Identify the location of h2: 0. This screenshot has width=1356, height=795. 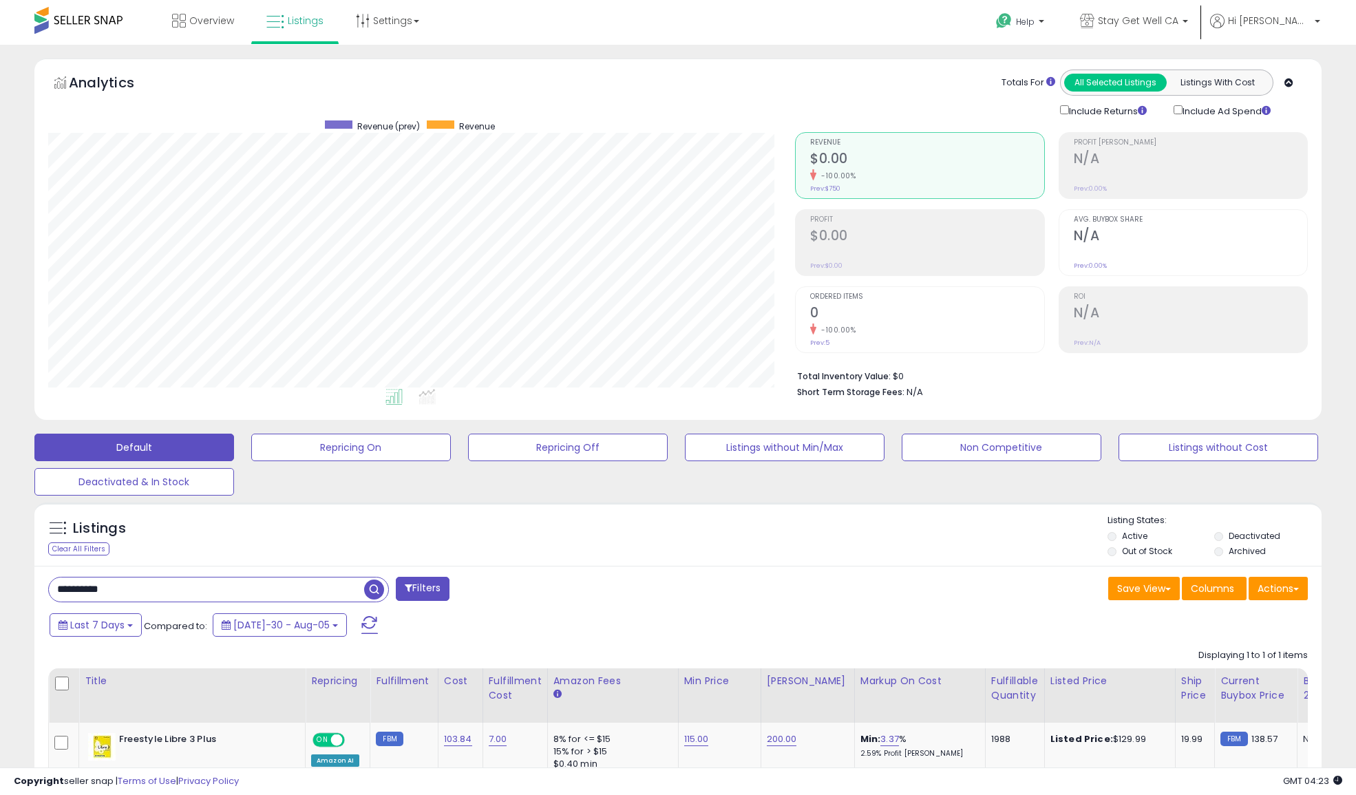
(927, 314).